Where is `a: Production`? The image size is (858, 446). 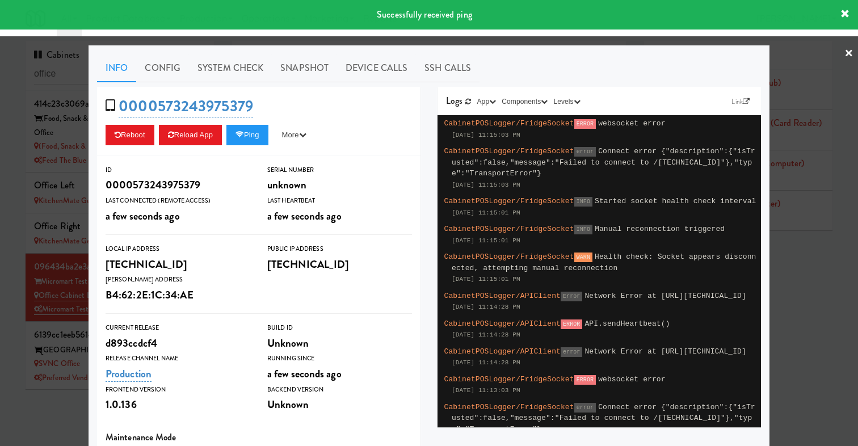
a: Production is located at coordinates (128, 374).